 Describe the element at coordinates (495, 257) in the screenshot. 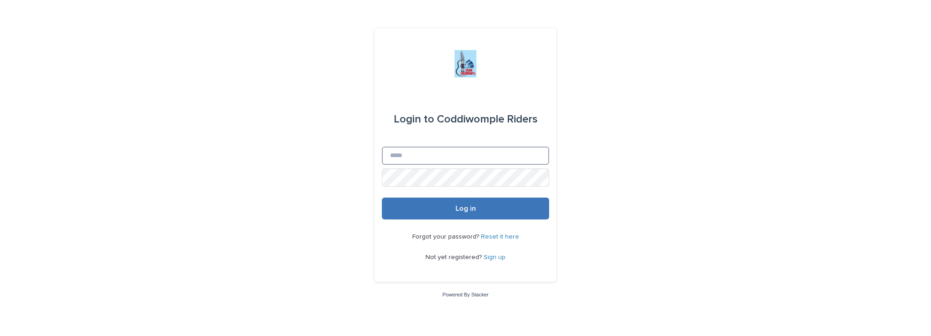

I see `a: Sign up` at that location.